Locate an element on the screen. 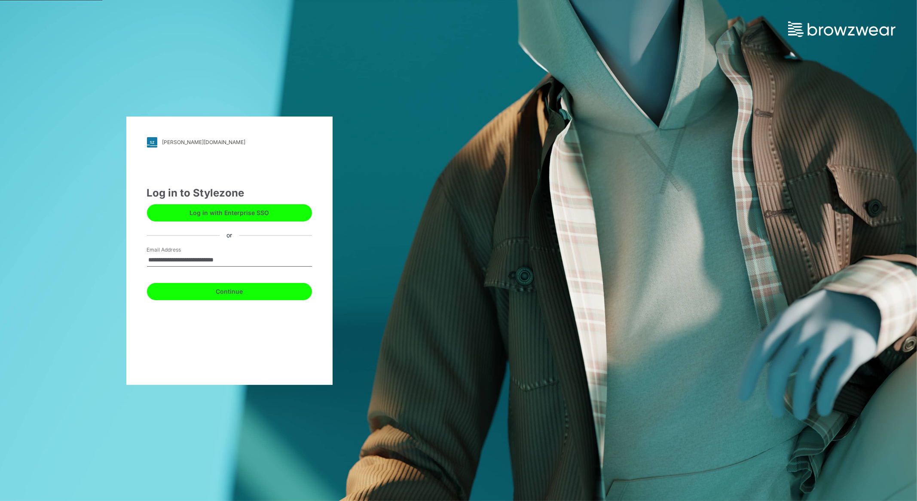 This screenshot has height=501, width=917. img: browzwear-logo.73288ffb.svg is located at coordinates (842, 29).